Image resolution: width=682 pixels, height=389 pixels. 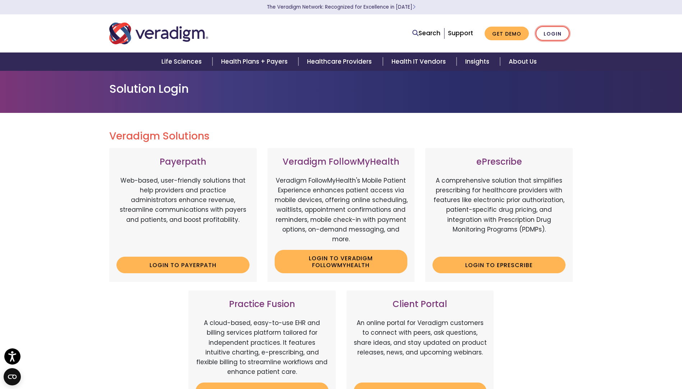 What do you see at coordinates (499, 162) in the screenshot?
I see `h3: ePrescribe` at bounding box center [499, 162].